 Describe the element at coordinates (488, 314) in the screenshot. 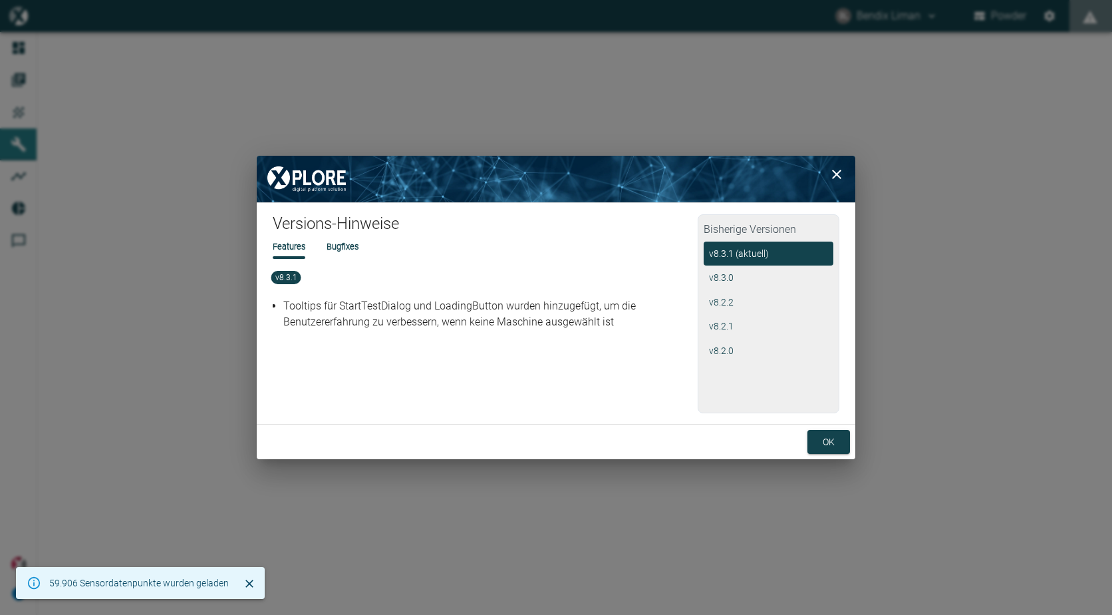

I see `p: Tooltips für StartTestDialog und LoadingButton wurden hinzugefügt, um die Benutzererfahrung zu ve...` at that location.